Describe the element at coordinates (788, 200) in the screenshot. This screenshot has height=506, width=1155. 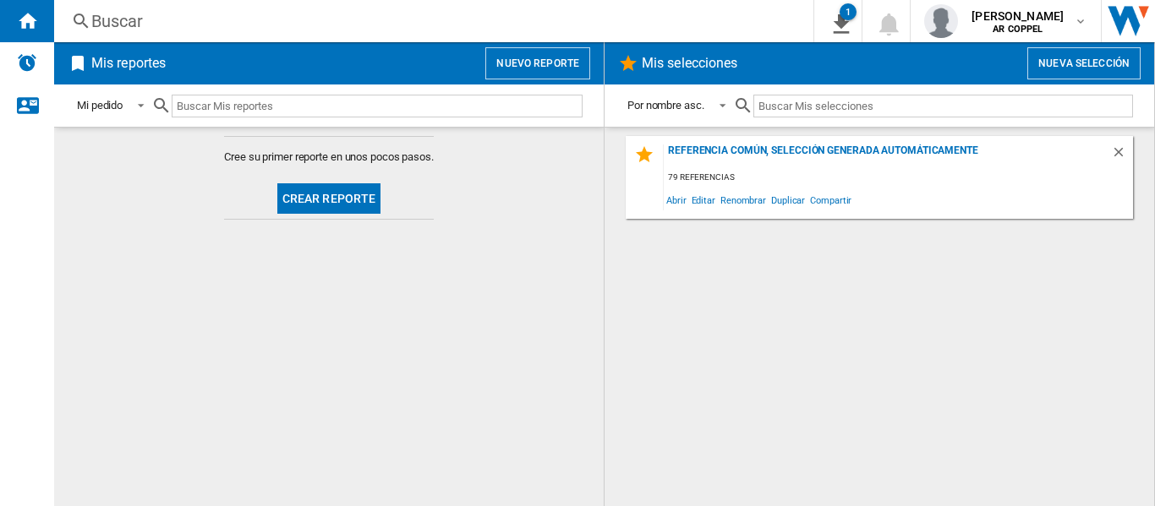
I see `span: Duplicar` at that location.